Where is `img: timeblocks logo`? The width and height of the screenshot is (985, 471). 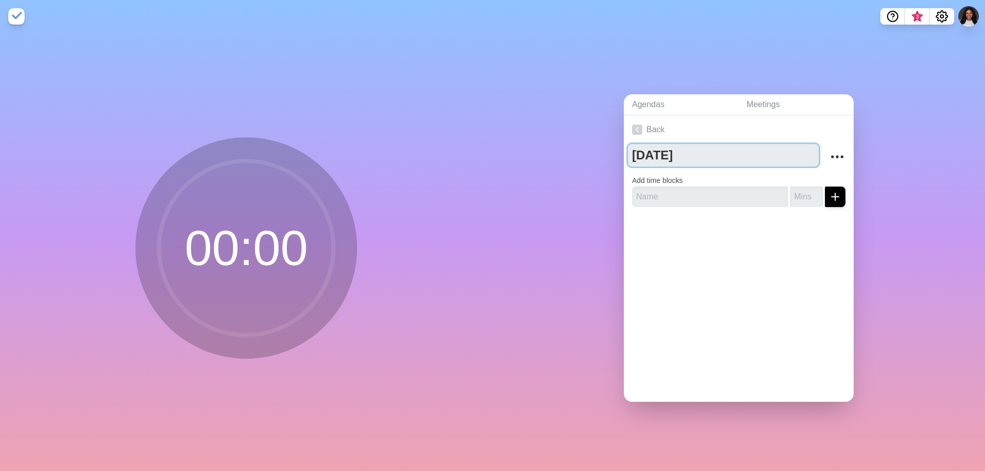
img: timeblocks logo is located at coordinates (16, 16).